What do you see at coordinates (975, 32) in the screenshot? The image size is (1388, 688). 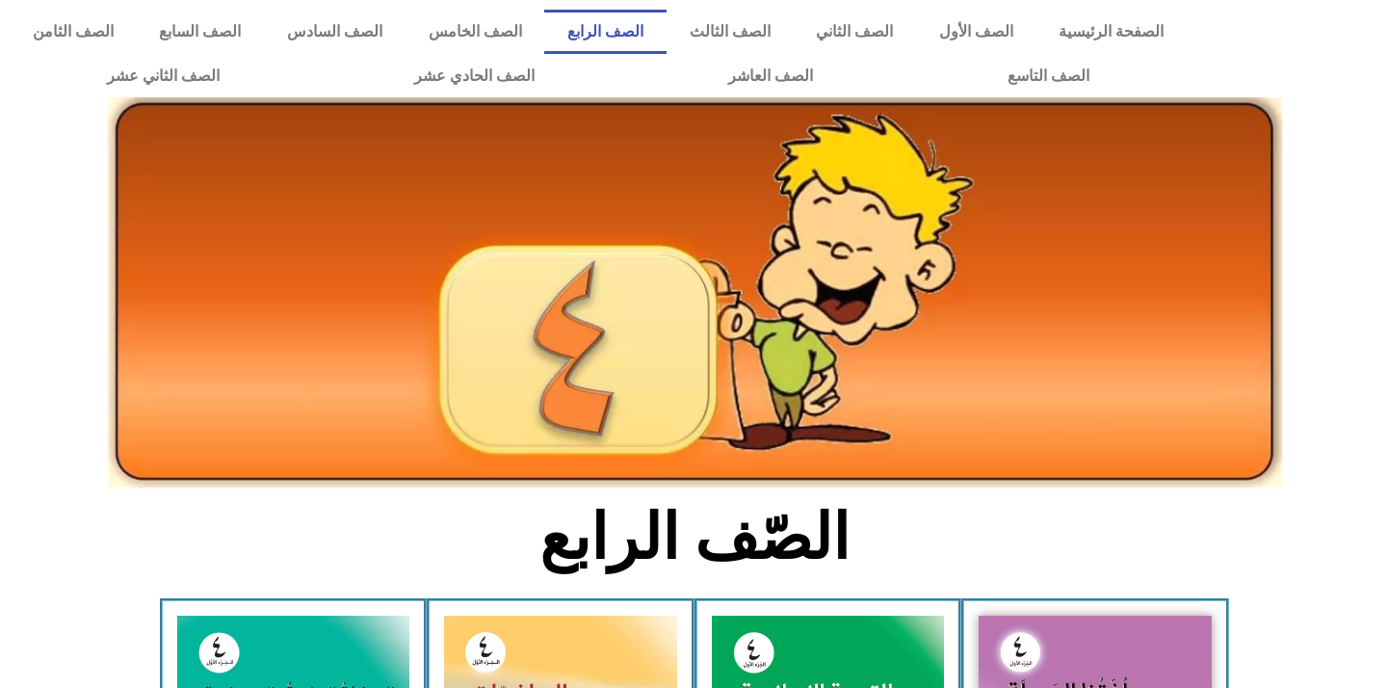 I see `a: الصف الأول` at bounding box center [975, 32].